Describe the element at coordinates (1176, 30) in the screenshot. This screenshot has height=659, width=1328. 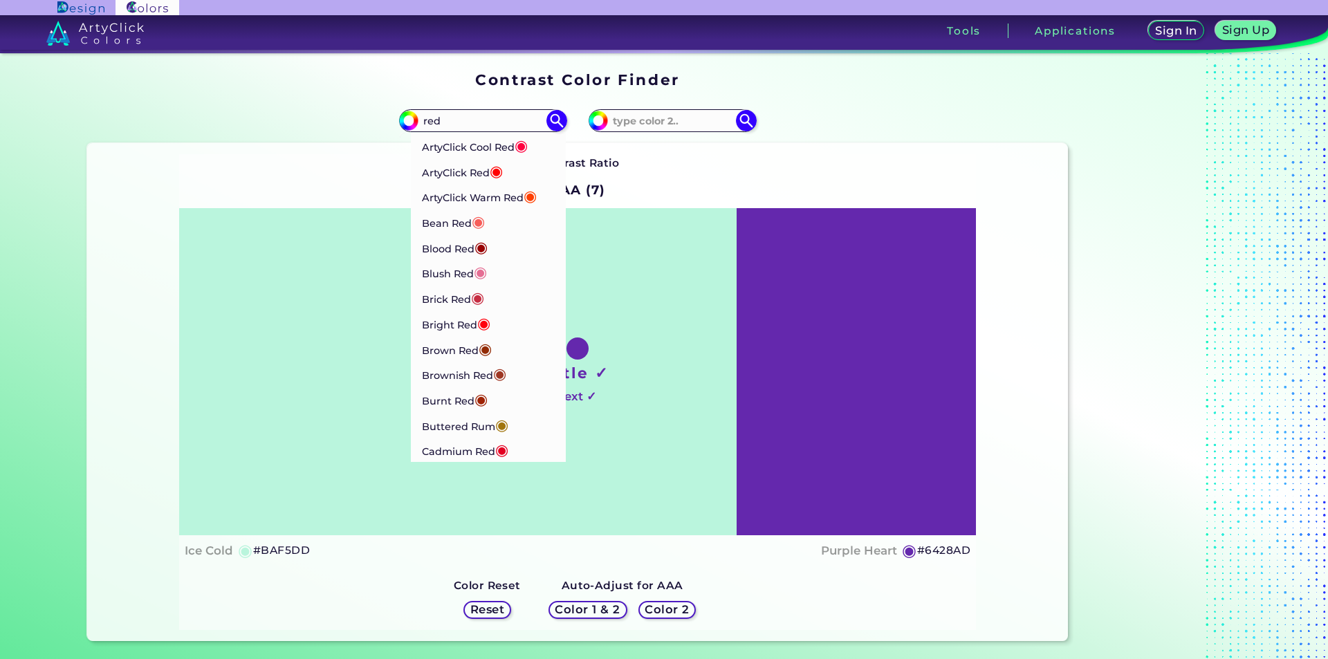
I see `a: Sign In` at that location.